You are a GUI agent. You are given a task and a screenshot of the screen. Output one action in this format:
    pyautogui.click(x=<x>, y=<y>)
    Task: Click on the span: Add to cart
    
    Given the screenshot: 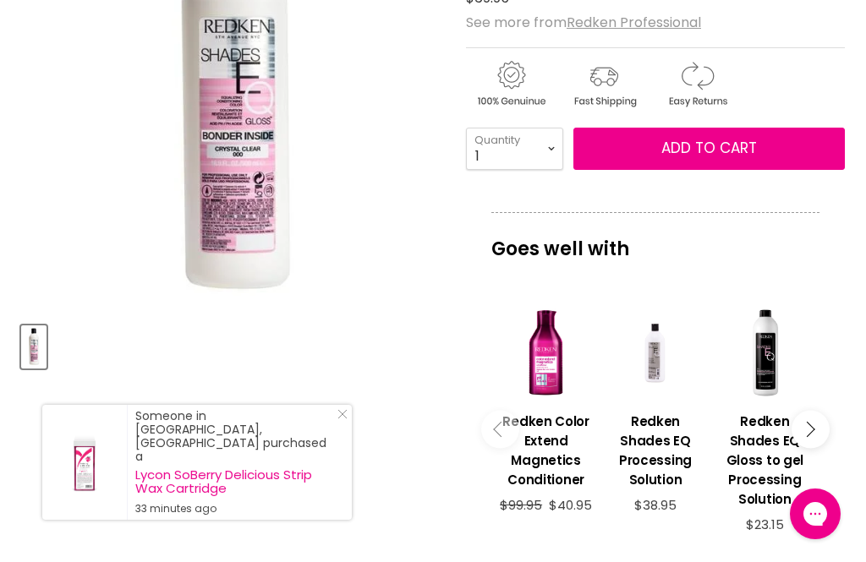 What is the action you would take?
    pyautogui.click(x=708, y=148)
    